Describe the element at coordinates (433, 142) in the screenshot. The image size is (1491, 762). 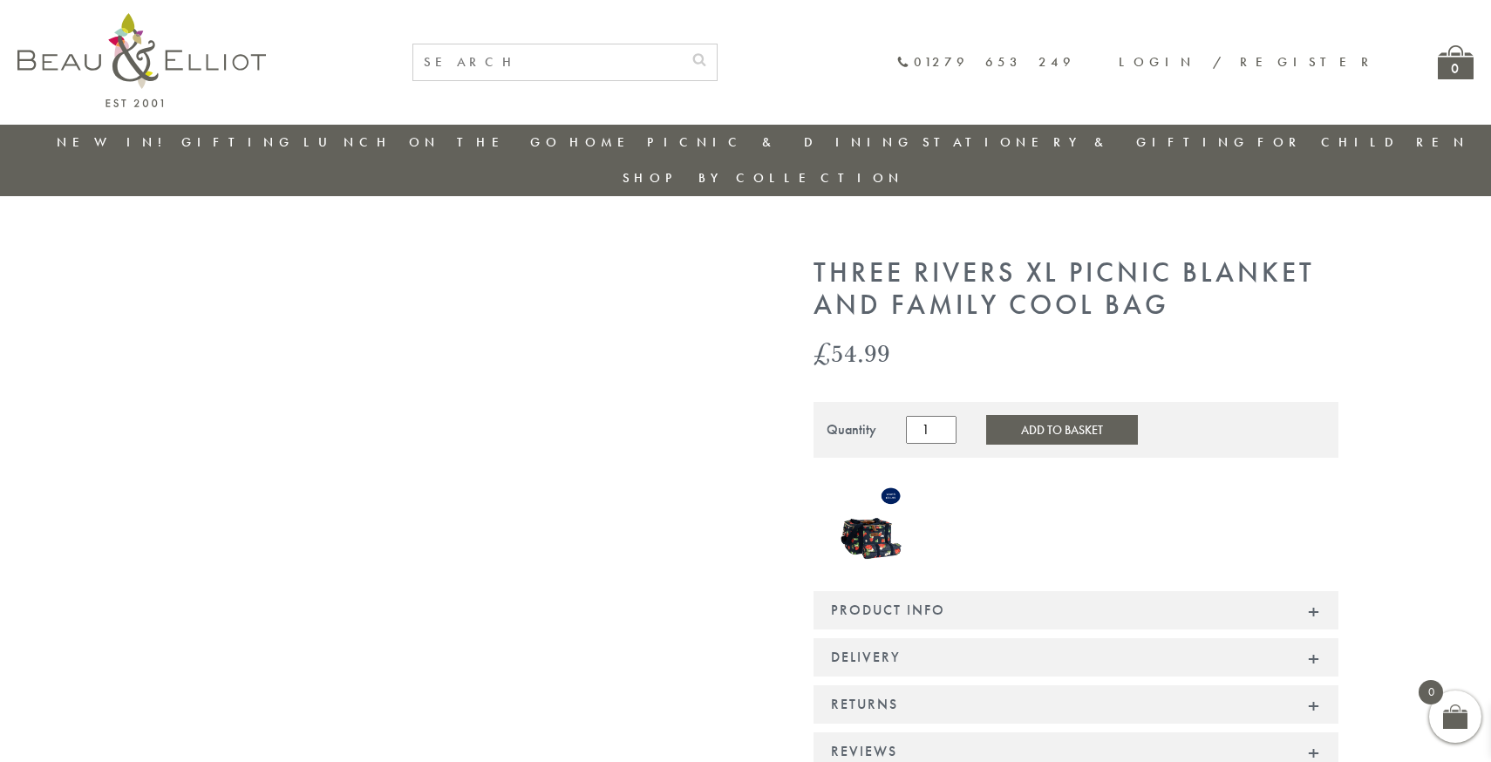
I see `a: Lunch On The Go` at that location.